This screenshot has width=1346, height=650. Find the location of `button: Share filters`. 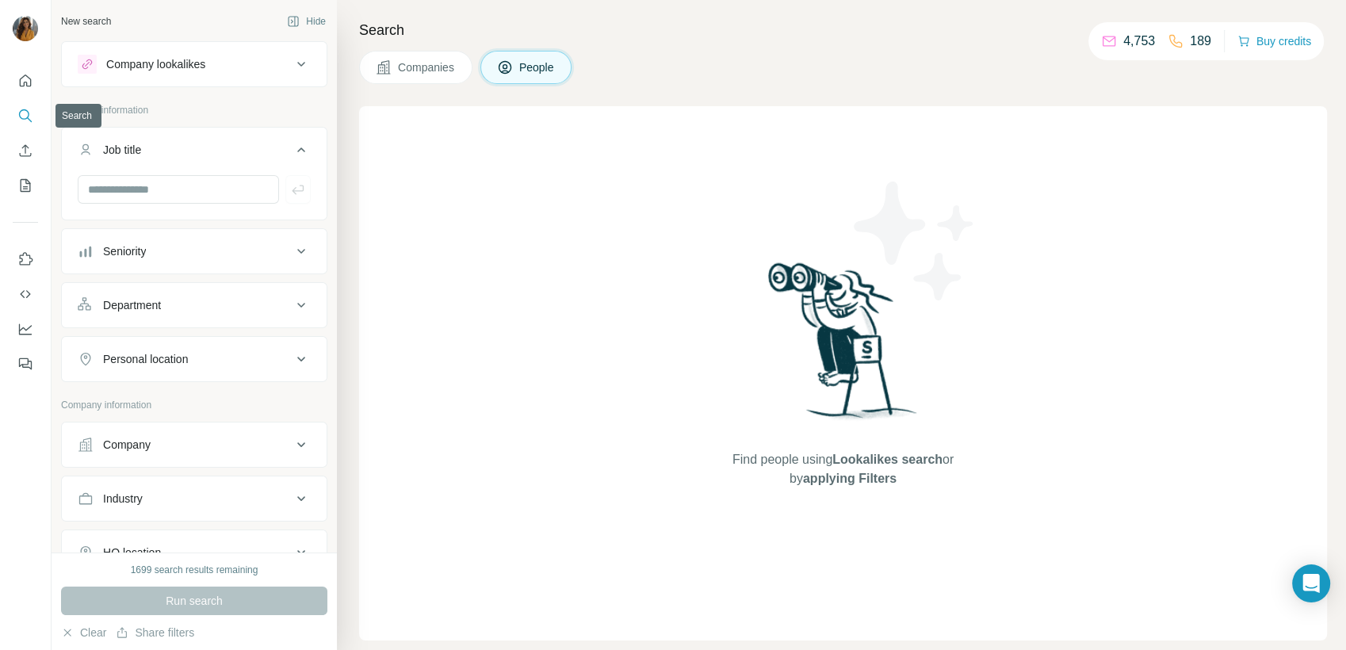

button: Share filters is located at coordinates (155, 633).